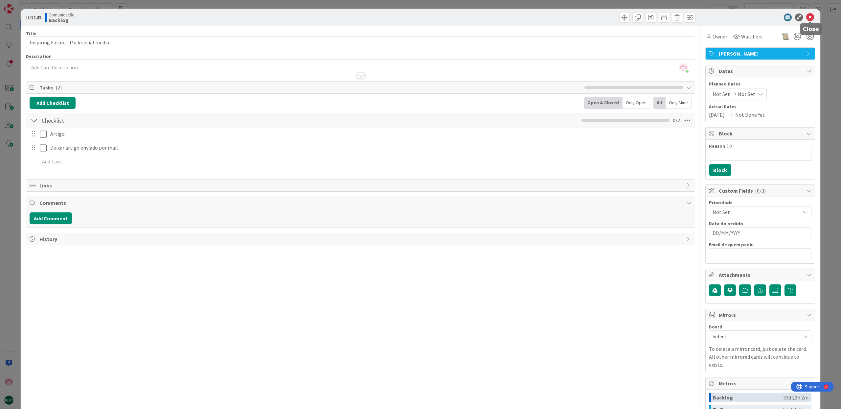 The height and width of the screenshot is (409, 841). Describe the element at coordinates (760, 84) in the screenshot. I see `span: Planned Dates` at that location.